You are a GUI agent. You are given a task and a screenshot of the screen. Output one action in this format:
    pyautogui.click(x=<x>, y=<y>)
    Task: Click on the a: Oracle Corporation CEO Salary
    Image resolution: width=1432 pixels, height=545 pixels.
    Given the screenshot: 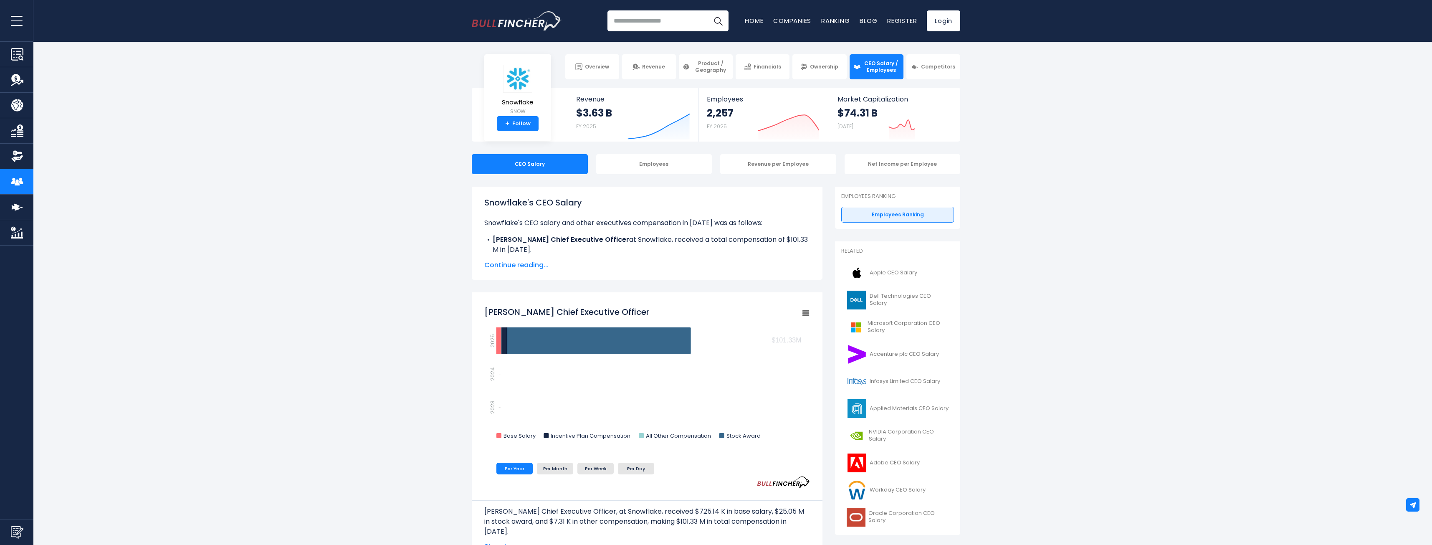 What is the action you would take?
    pyautogui.click(x=898, y=517)
    